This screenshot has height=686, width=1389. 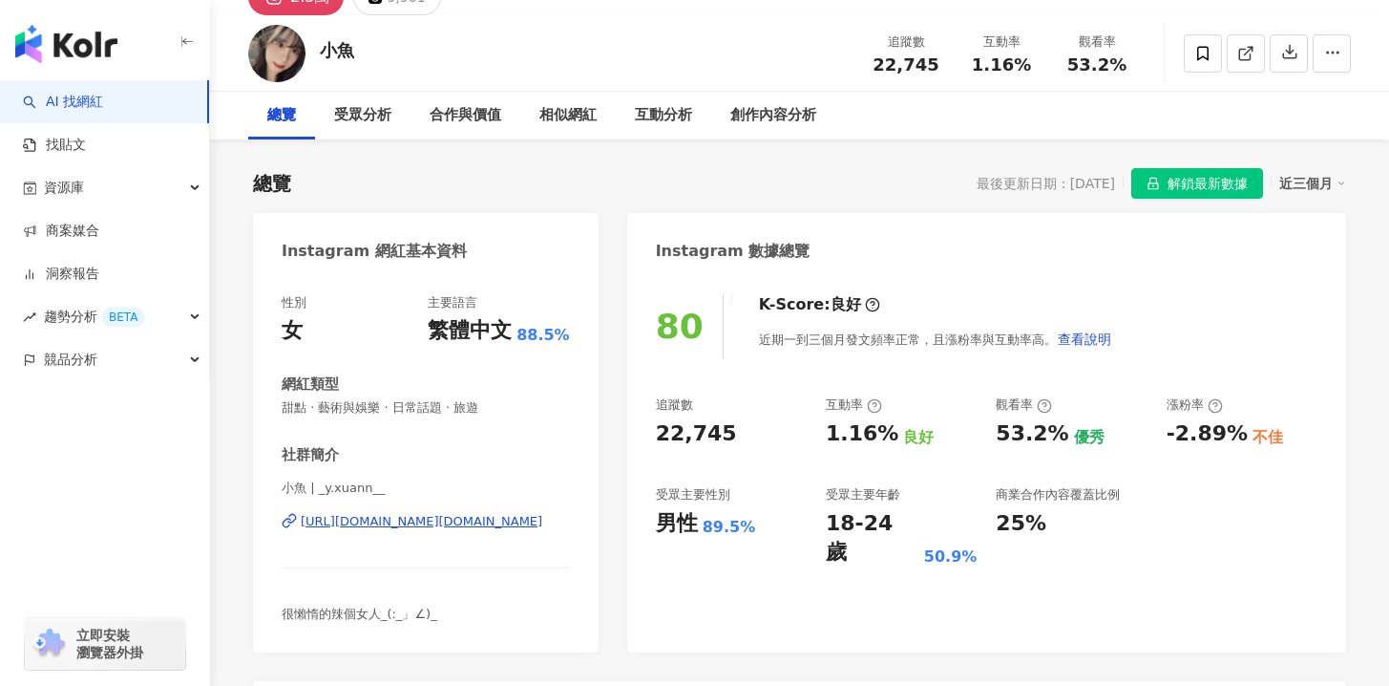 What do you see at coordinates (426, 488) in the screenshot?
I see `span: 小魚 | _y.xuann__` at bounding box center [426, 488].